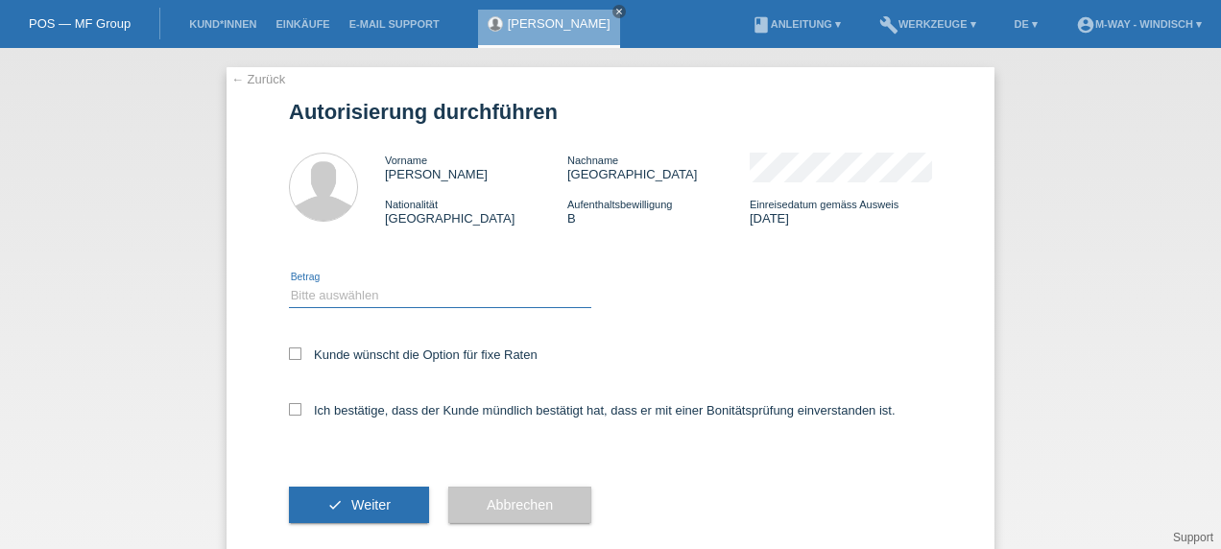  I want to click on i: check, so click(335, 505).